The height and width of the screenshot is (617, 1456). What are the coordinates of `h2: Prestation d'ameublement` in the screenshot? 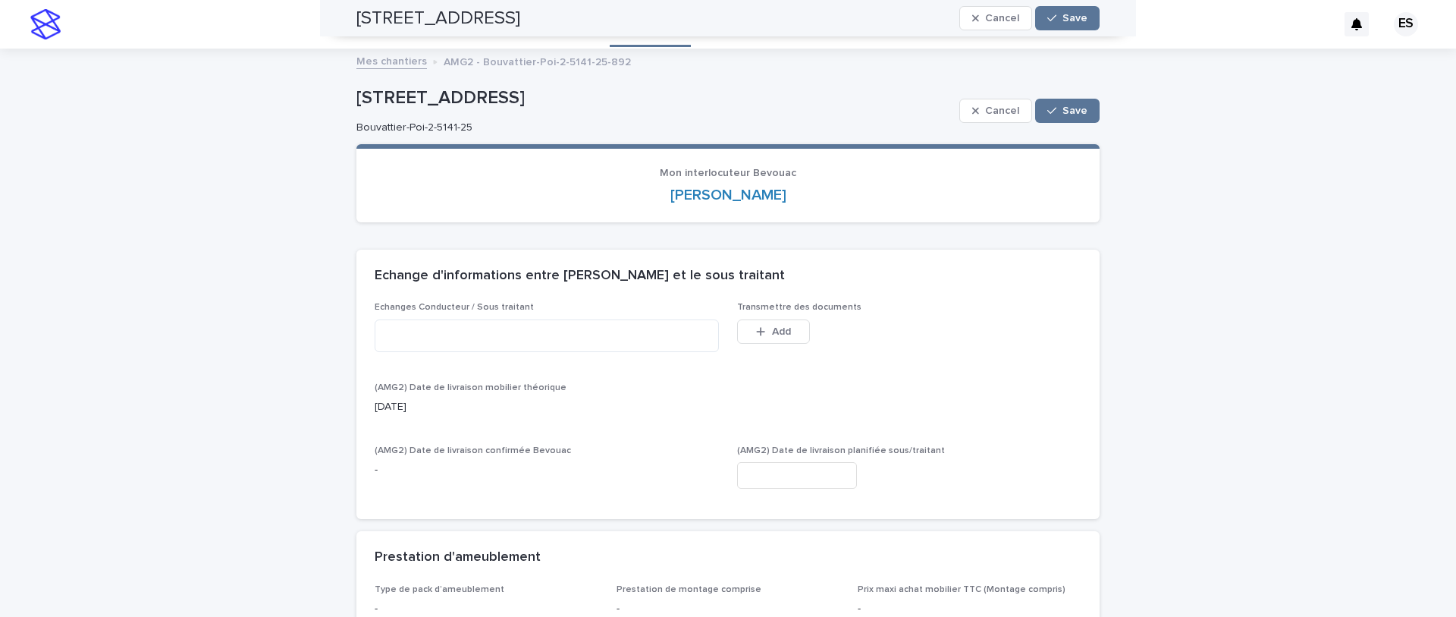 It's located at (457, 557).